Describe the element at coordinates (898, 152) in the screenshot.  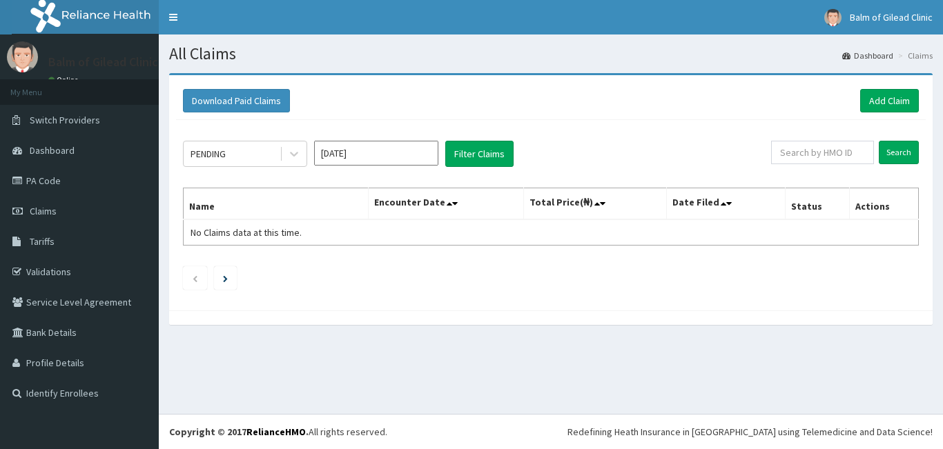
I see `input: Search` at that location.